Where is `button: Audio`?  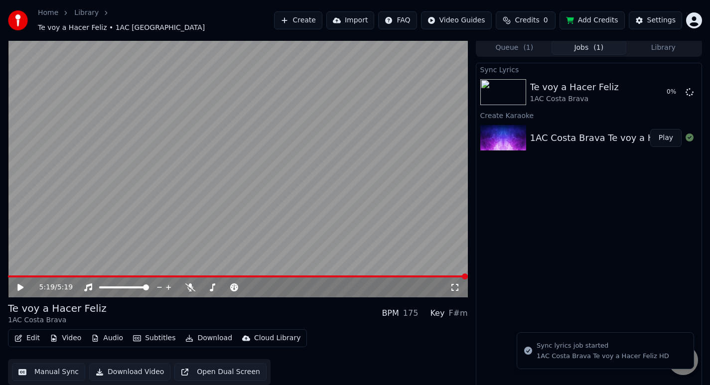 button: Audio is located at coordinates (107, 338).